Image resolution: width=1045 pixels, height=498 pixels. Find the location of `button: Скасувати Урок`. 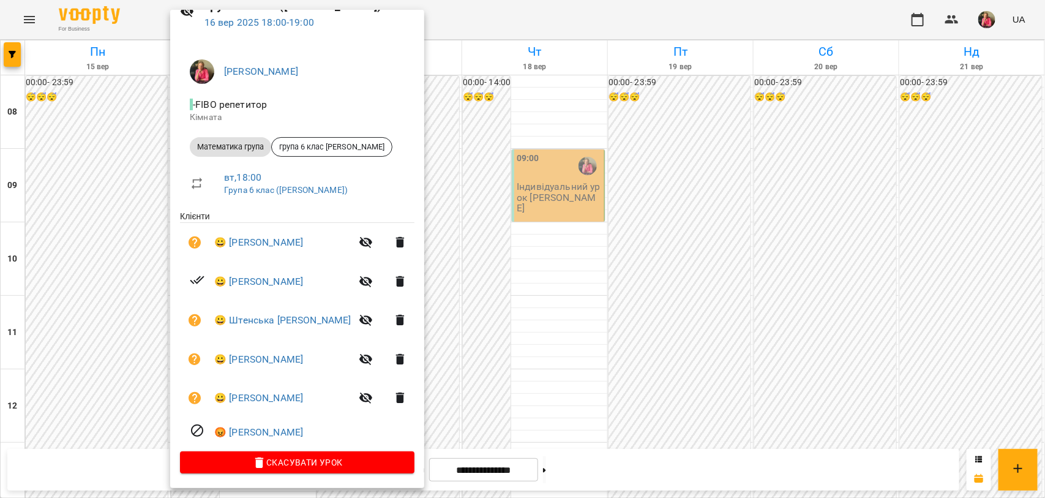

button: Скасувати Урок is located at coordinates (297, 462).